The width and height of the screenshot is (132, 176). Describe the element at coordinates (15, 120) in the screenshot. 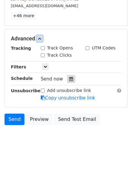

I see `a: Send` at that location.